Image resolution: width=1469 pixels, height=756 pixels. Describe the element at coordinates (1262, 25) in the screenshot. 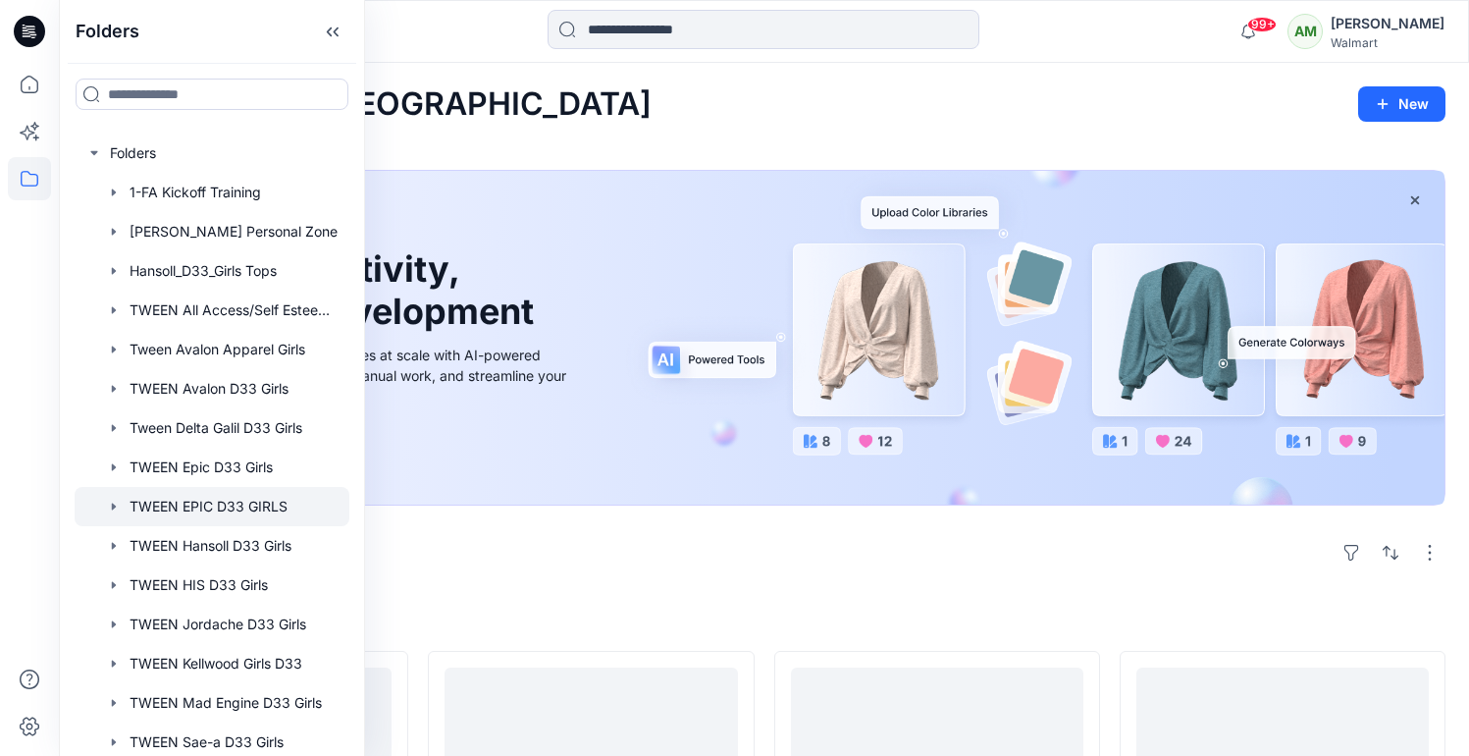

I see `span: 99+` at that location.